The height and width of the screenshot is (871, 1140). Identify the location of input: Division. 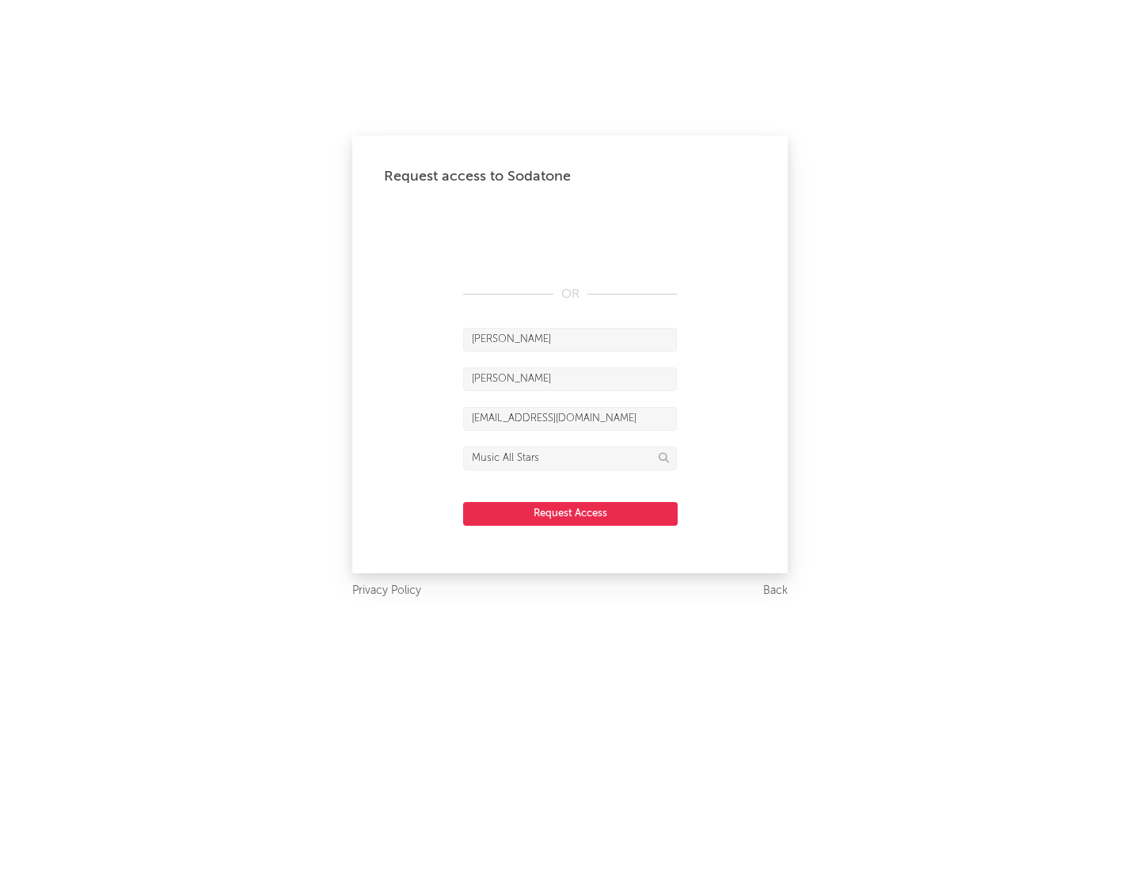
(570, 458).